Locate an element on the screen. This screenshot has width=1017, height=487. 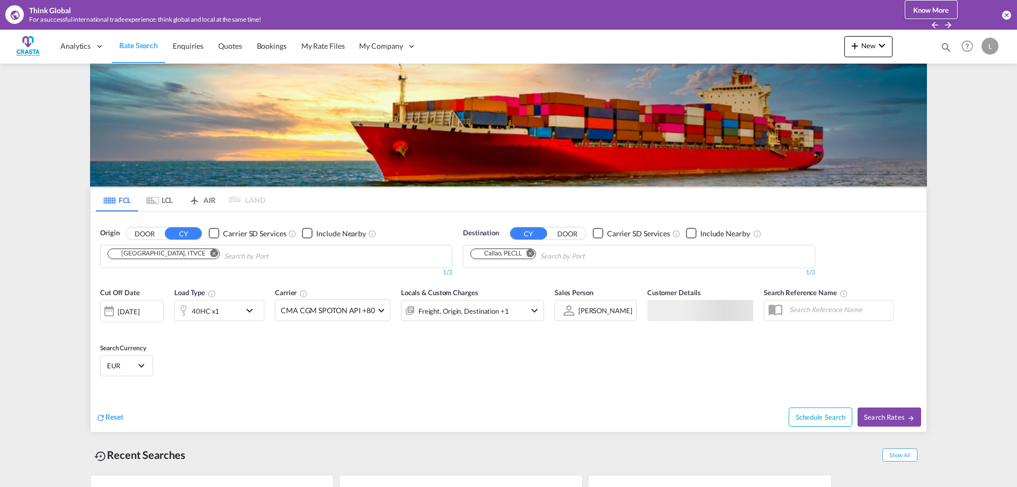
span: EUR is located at coordinates (122, 366).